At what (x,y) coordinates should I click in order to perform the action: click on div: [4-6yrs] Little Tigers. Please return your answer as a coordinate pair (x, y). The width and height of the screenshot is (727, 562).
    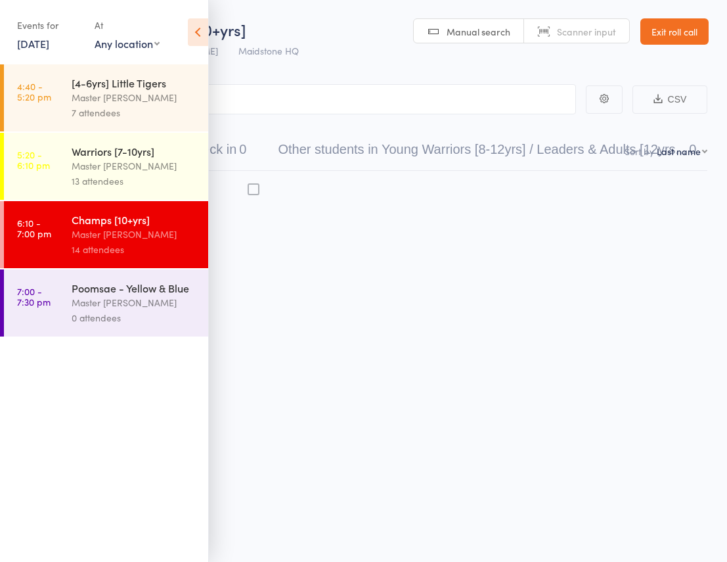
    Looking at the image, I should click on (134, 83).